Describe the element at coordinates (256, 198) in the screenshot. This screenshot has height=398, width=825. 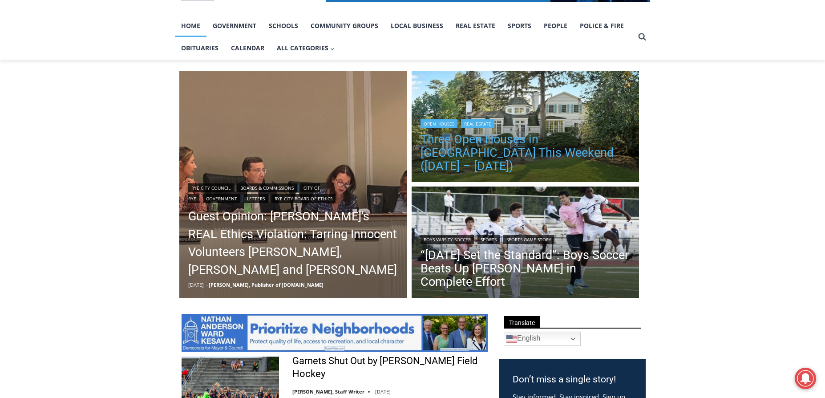
I see `a: Letters` at that location.